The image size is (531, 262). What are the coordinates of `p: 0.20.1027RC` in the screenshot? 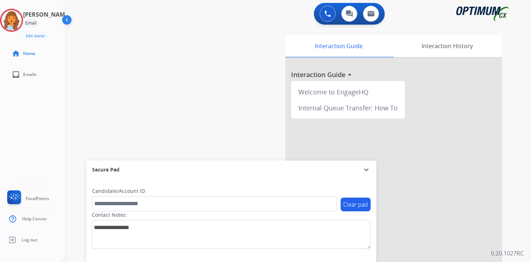 It's located at (507, 253).